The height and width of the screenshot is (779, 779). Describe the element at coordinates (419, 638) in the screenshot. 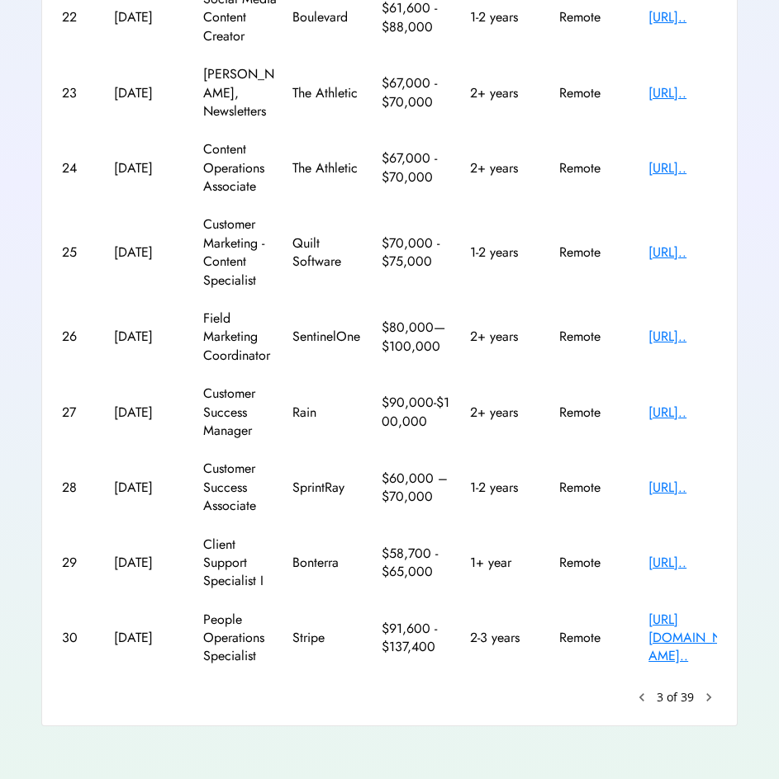

I see `div: $91,600 - $137,400` at that location.